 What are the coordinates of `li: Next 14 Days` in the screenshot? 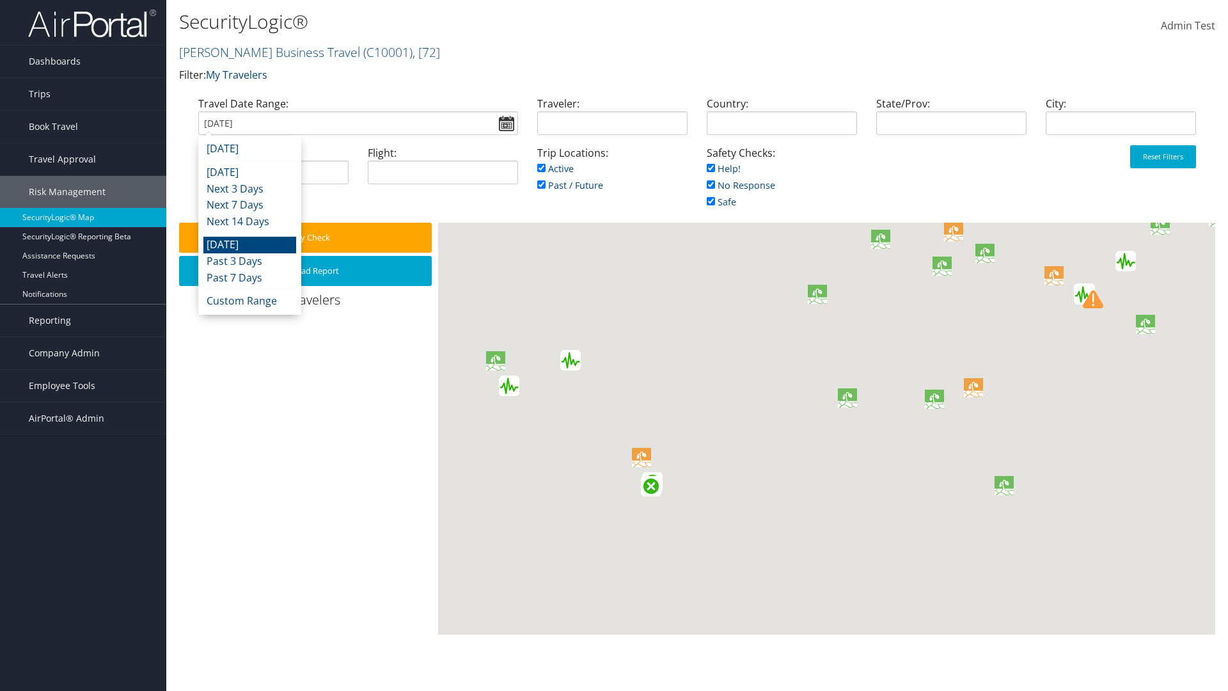 It's located at (249, 222).